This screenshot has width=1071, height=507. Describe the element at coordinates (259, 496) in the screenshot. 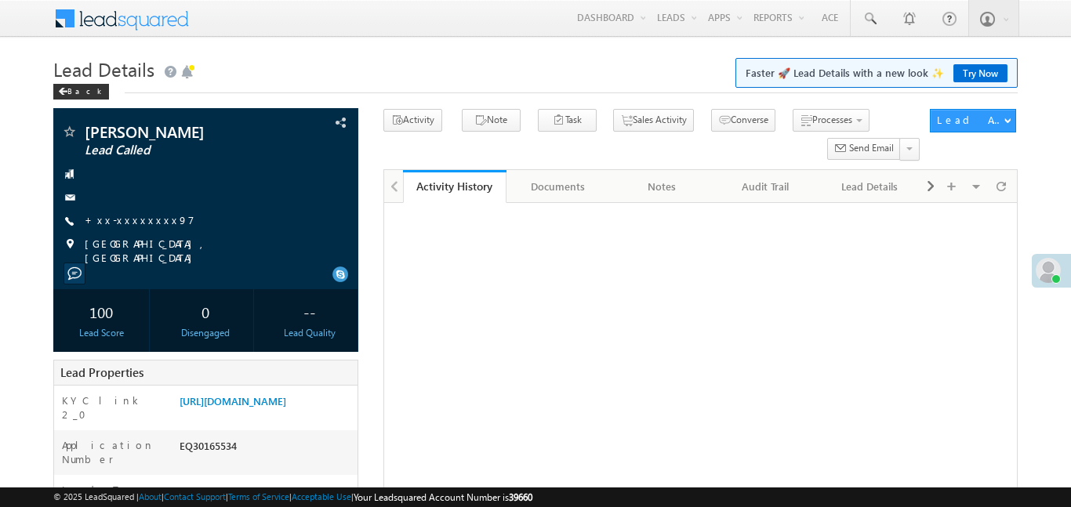

I see `a: Terms of Service` at that location.